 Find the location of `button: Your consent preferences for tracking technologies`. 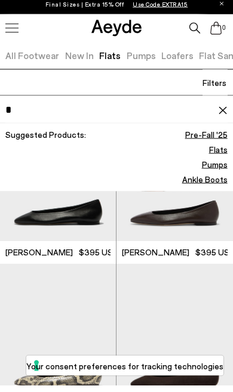

button: Your consent preferences for tracking technologies is located at coordinates (125, 372).